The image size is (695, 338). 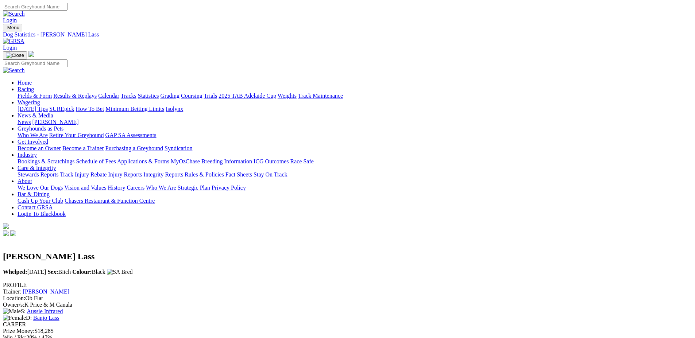 What do you see at coordinates (13, 27) in the screenshot?
I see `span: Menu` at bounding box center [13, 27].